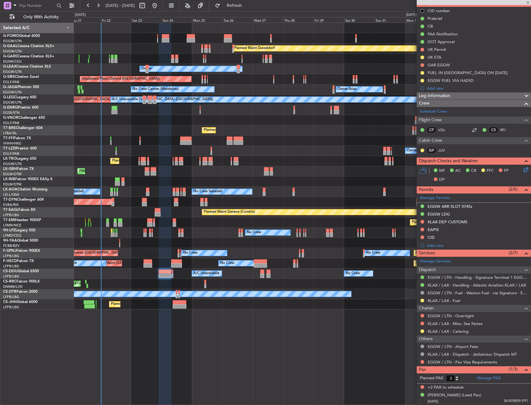 This screenshot has width=531, height=405. What do you see at coordinates (439, 214) in the screenshot?
I see `div: EGGW LDG` at bounding box center [439, 214].